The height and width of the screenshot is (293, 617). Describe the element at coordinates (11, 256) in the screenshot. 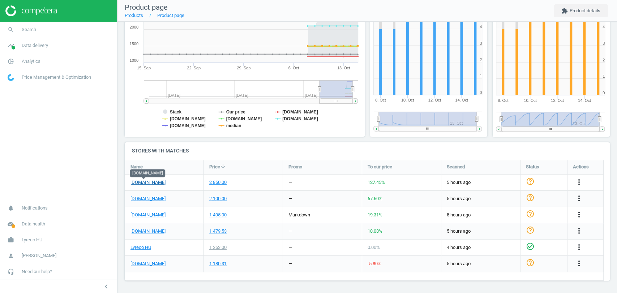

I see `i: person` at that location.